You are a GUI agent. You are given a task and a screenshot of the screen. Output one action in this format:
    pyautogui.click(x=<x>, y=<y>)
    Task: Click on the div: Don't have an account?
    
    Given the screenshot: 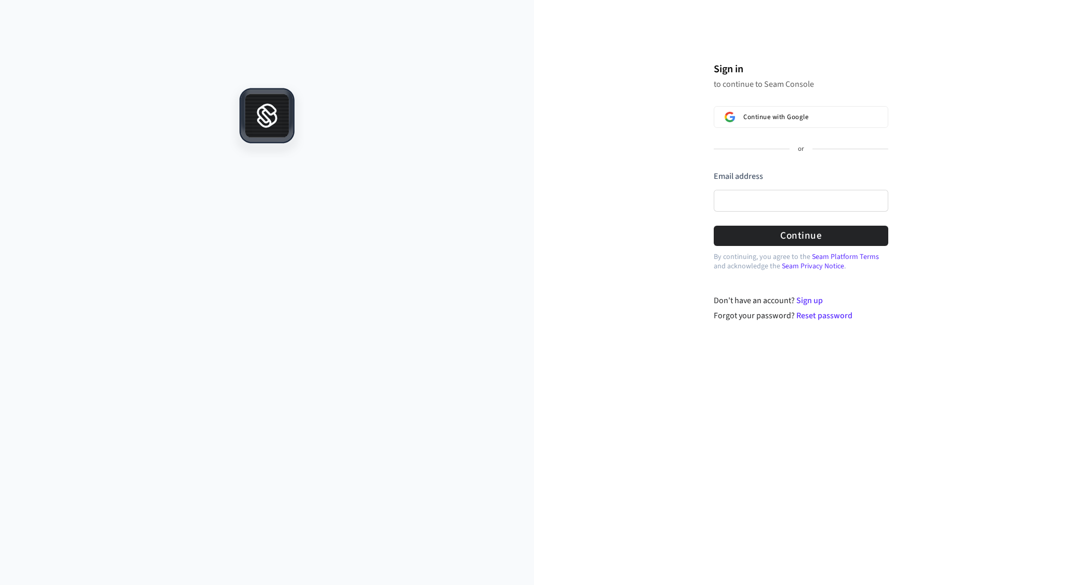 What is the action you would take?
    pyautogui.click(x=801, y=300)
    